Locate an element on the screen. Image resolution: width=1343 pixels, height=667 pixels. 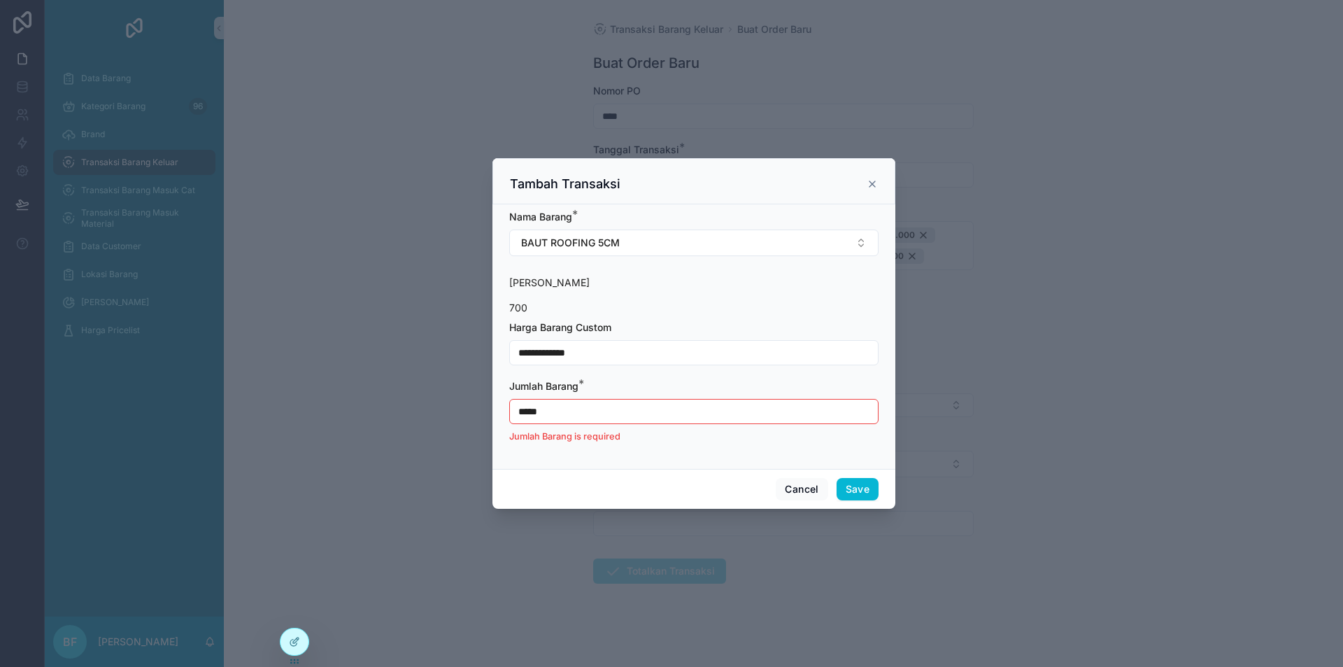
span: BAUT ROOFING 5CM is located at coordinates (570, 243).